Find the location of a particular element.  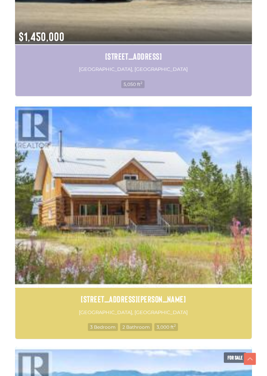

span: 3,000 ft is located at coordinates (166, 327).